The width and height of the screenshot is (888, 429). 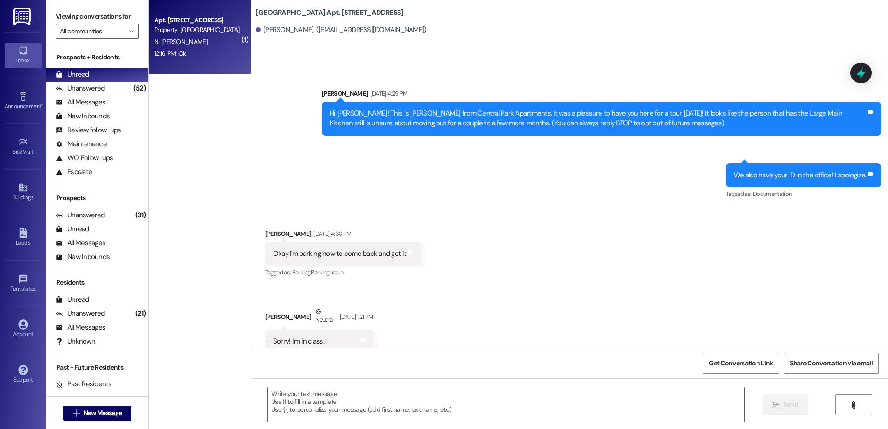 What do you see at coordinates (23, 192) in the screenshot?
I see `a: Buildings` at bounding box center [23, 192].